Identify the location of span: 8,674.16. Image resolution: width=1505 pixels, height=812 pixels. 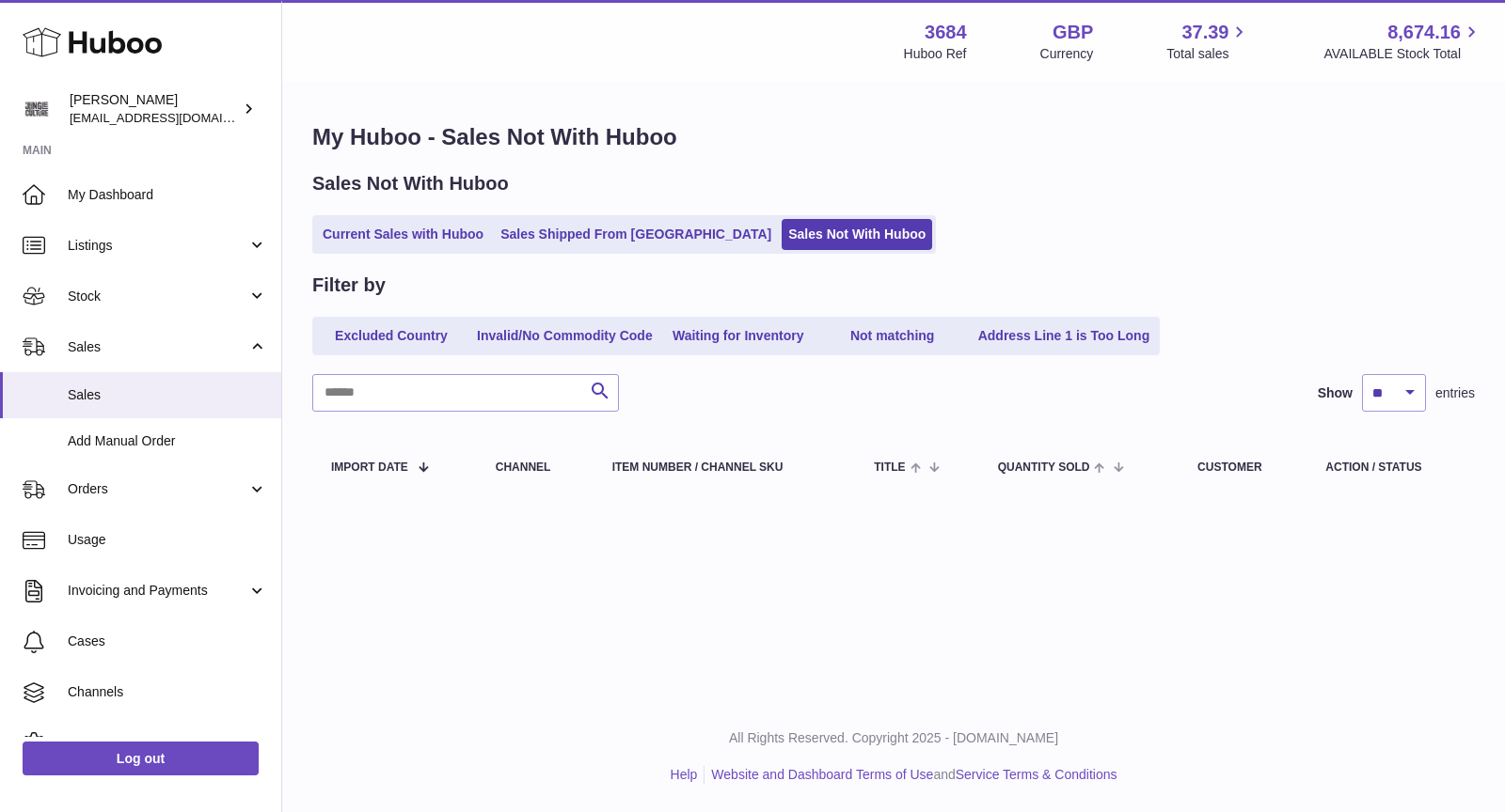
(1423, 32).